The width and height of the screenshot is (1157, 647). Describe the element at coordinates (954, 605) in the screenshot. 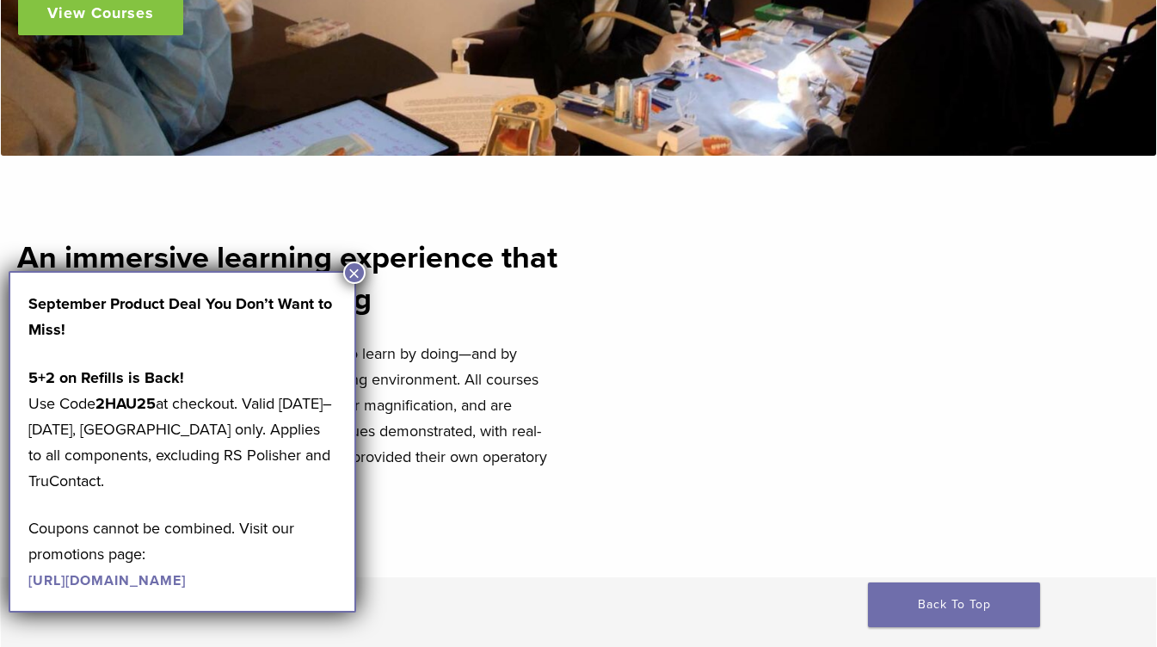

I see `a: Back To Top` at that location.